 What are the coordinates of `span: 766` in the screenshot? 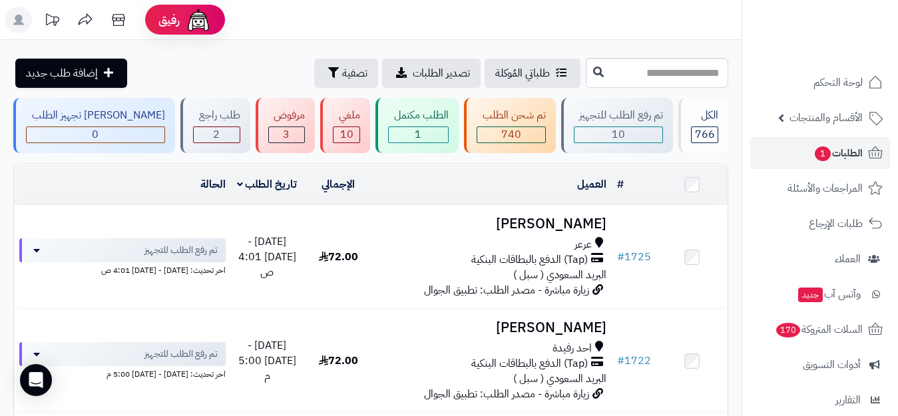 It's located at (705, 134).